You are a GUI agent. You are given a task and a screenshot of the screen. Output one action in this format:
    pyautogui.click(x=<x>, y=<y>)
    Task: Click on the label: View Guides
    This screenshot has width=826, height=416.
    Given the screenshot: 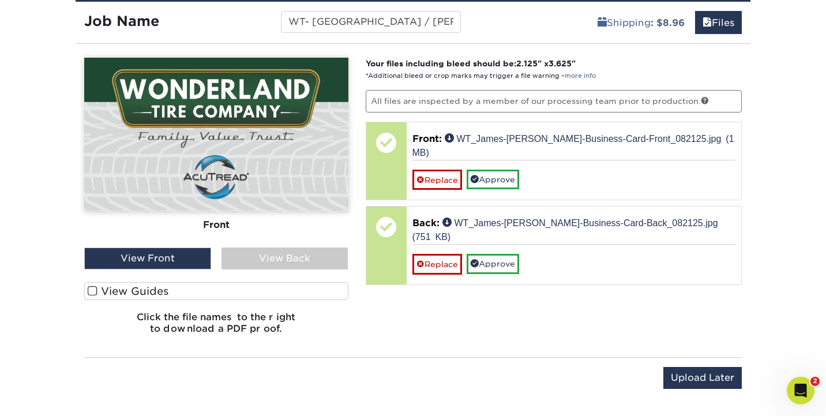 What is the action you would take?
    pyautogui.click(x=216, y=291)
    